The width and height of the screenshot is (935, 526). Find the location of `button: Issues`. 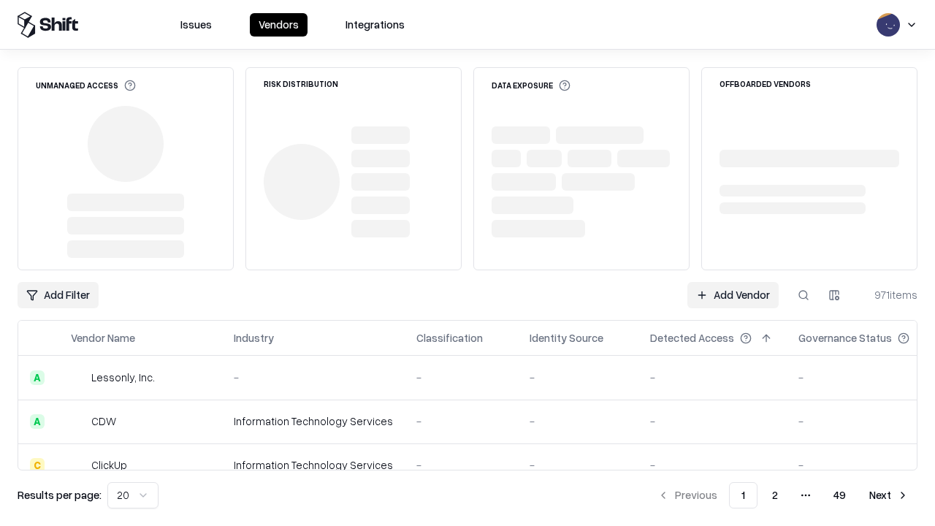

button: Issues is located at coordinates (196, 25).